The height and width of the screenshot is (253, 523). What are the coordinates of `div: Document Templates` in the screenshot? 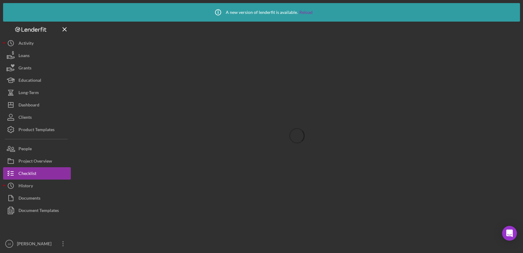 It's located at (39, 211).